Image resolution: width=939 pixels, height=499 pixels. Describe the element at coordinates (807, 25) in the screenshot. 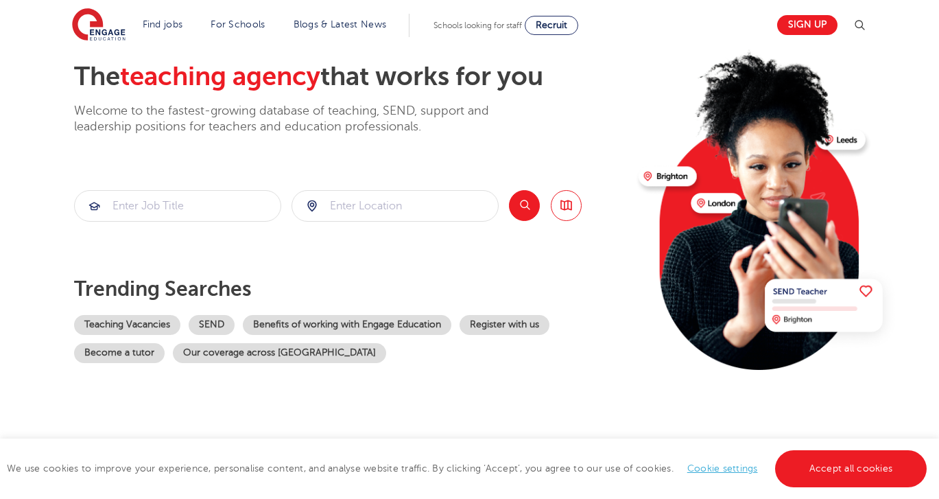

I see `a: Sign up` at that location.